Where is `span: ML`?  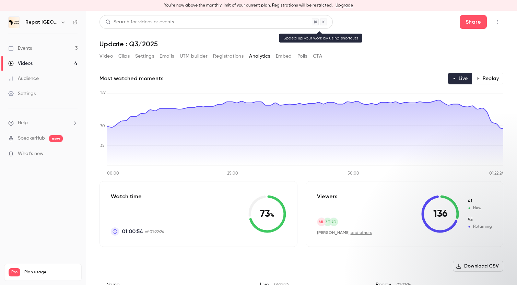
span: ML is located at coordinates (322, 222).